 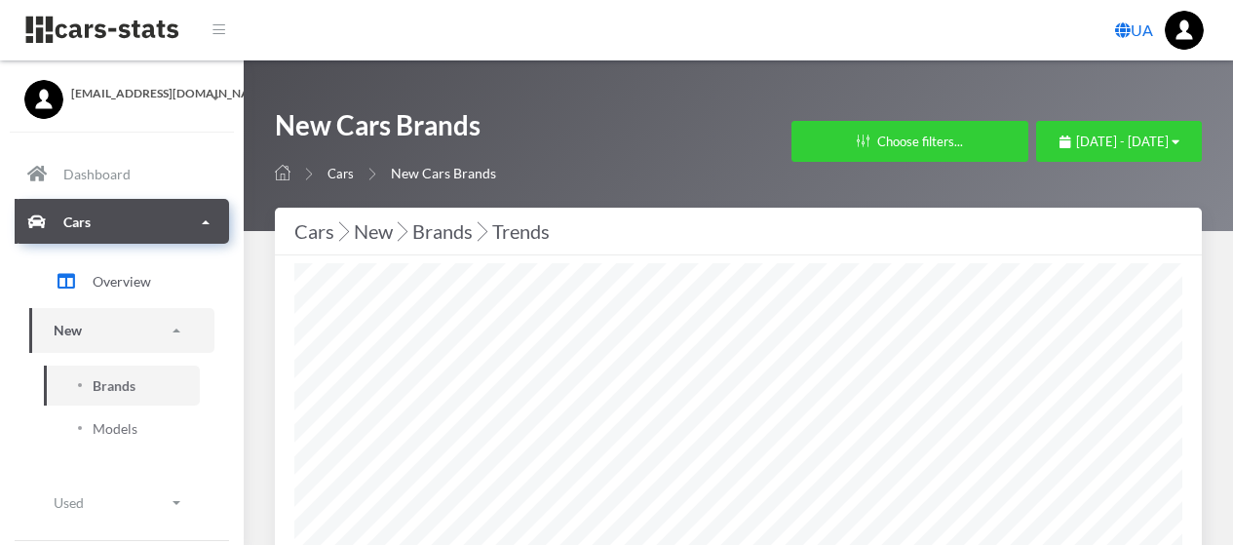 What do you see at coordinates (122, 281) in the screenshot?
I see `span: Overview` at bounding box center [122, 281].